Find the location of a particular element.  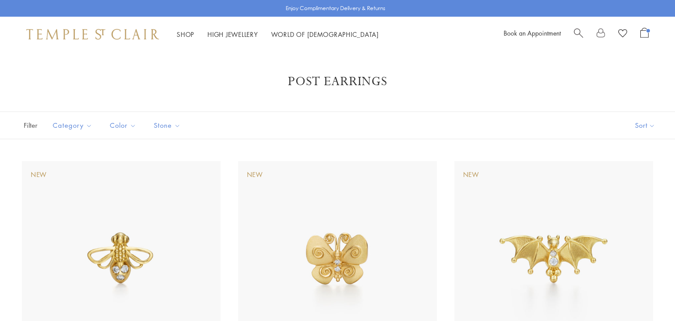

a: ShopShop is located at coordinates (186, 34).